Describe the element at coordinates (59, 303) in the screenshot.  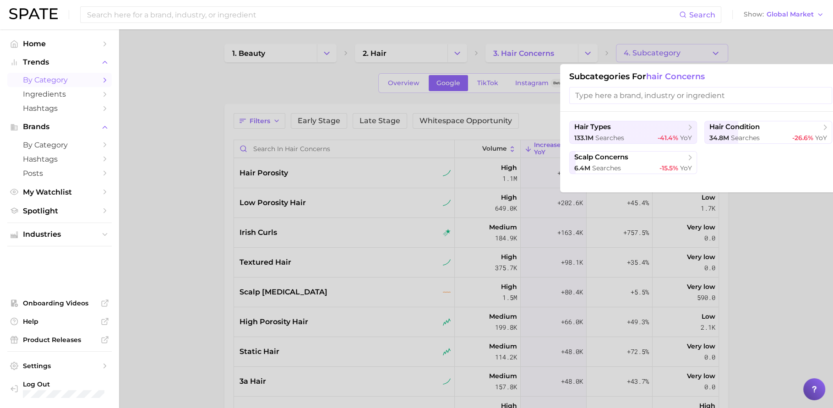
I see `a: Onboarding Videos` at that location.